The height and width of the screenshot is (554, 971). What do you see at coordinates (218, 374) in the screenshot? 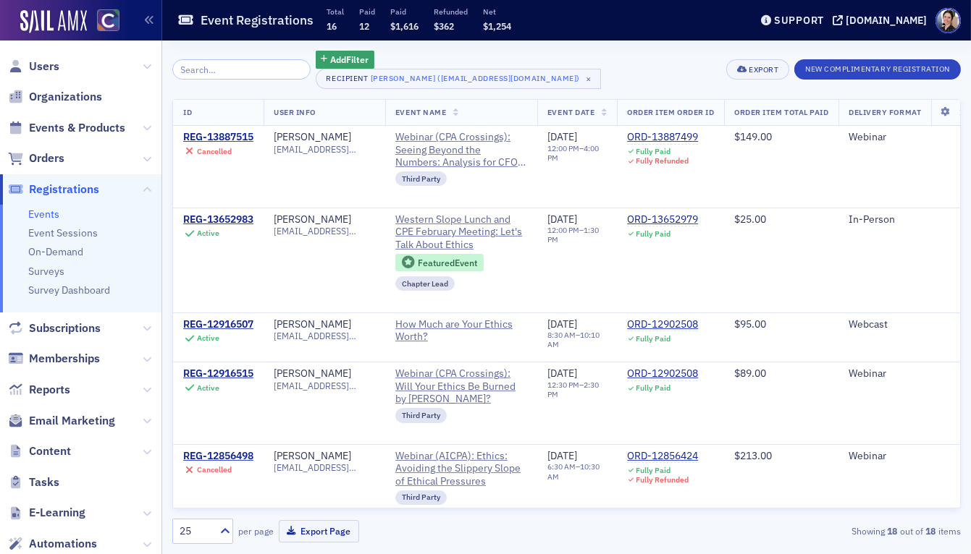
I see `div: REG-12916515` at bounding box center [218, 374].